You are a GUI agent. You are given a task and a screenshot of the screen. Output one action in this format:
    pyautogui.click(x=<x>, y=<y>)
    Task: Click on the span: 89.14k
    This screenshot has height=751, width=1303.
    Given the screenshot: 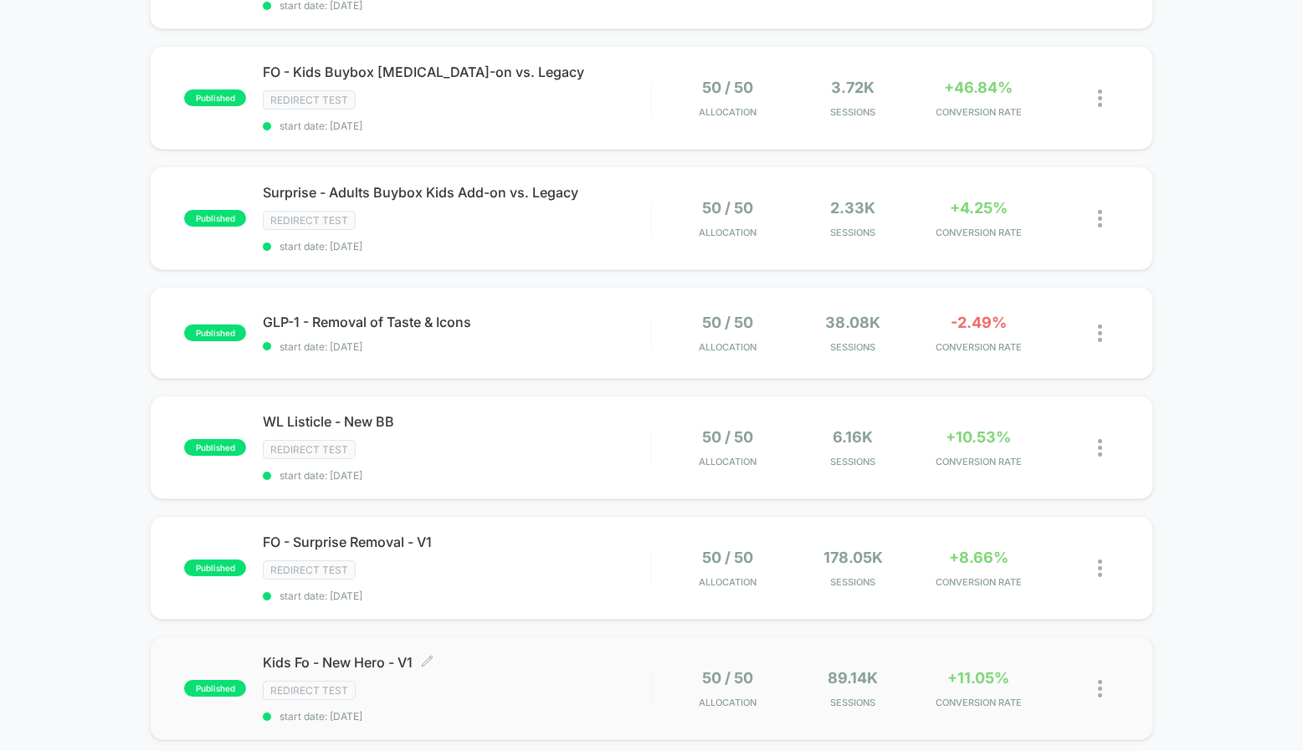 What is the action you would take?
    pyautogui.click(x=853, y=678)
    